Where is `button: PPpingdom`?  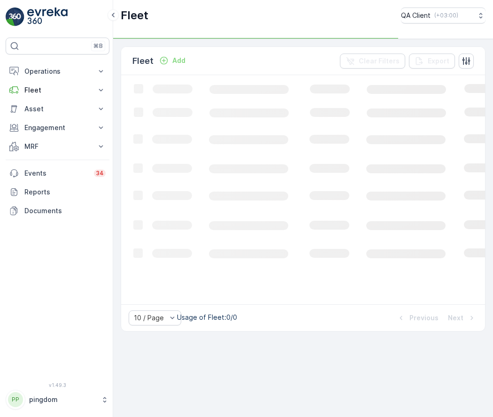 button: PPpingdom is located at coordinates (57, 399).